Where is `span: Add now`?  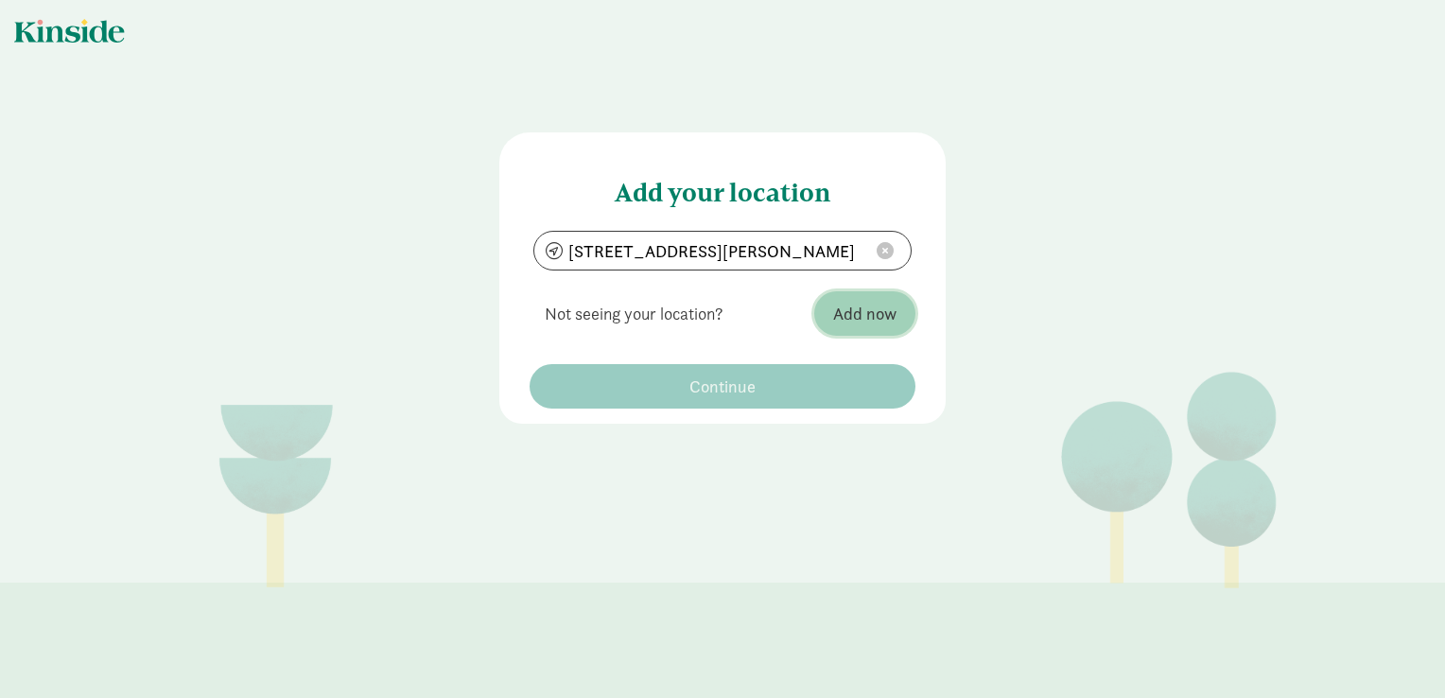 span: Add now is located at coordinates (864, 313).